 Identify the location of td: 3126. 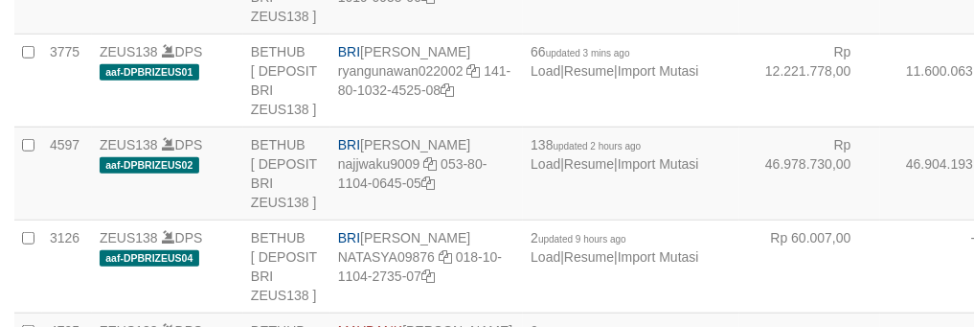
(67, 265).